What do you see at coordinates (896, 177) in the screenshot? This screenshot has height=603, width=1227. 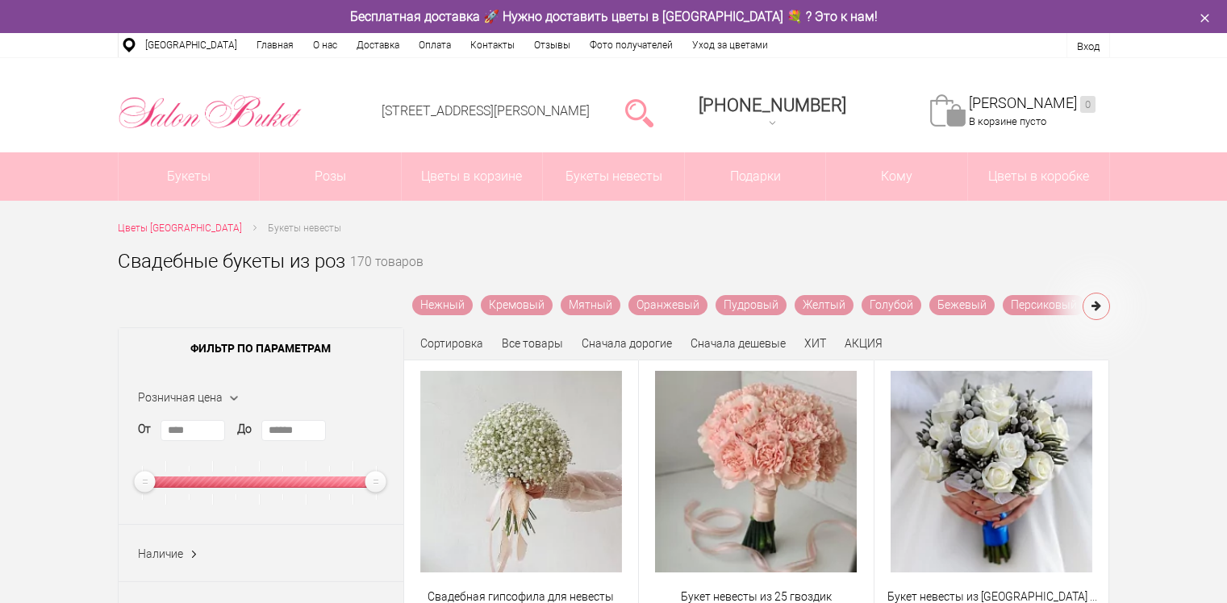 I see `span: Кому` at bounding box center [896, 177].